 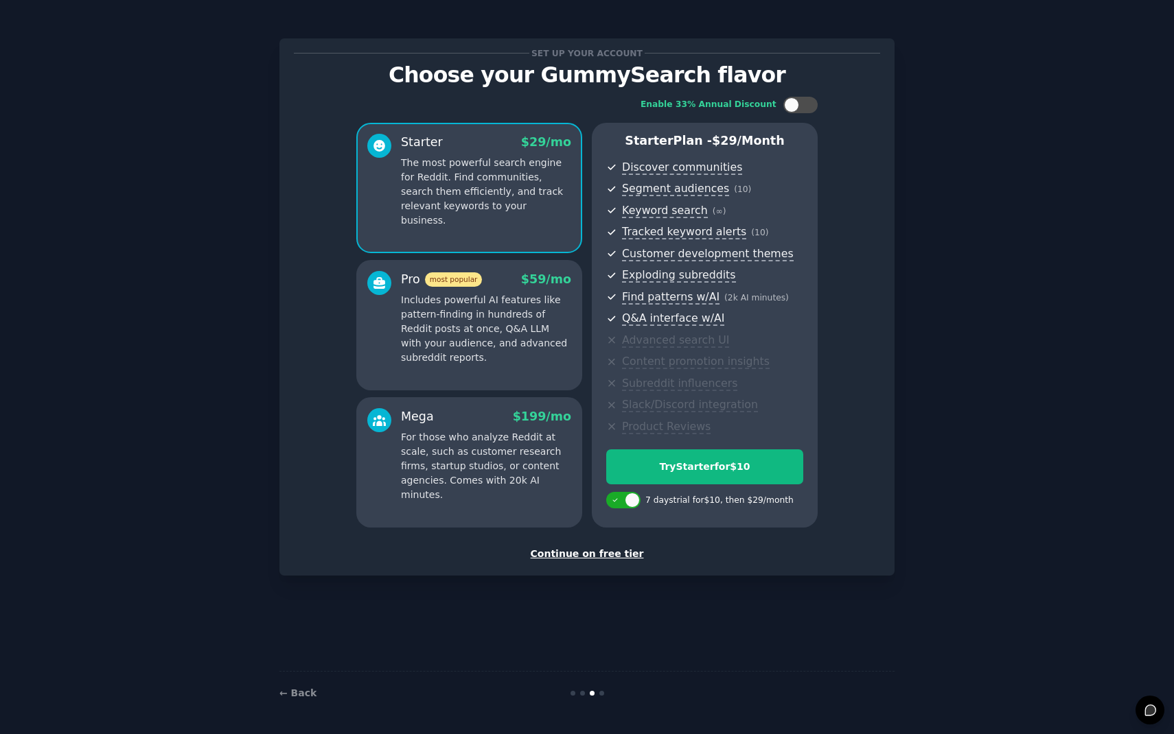 I want to click on span: Slack/Discord integration, so click(x=690, y=405).